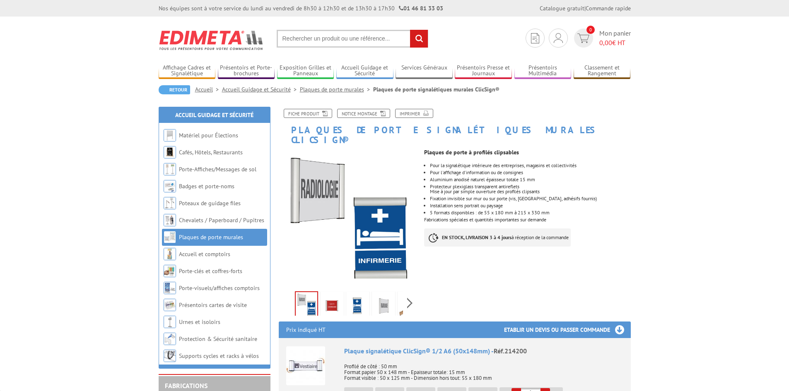  What do you see at coordinates (174, 90) in the screenshot?
I see `a: Retour` at bounding box center [174, 90].